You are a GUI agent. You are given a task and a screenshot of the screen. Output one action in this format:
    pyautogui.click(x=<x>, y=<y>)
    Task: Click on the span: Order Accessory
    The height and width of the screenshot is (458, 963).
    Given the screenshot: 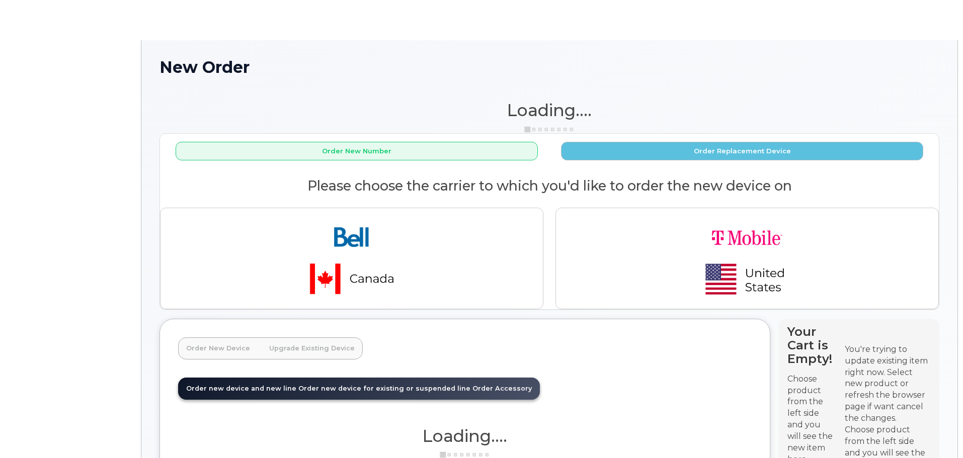 What is the action you would take?
    pyautogui.click(x=502, y=388)
    